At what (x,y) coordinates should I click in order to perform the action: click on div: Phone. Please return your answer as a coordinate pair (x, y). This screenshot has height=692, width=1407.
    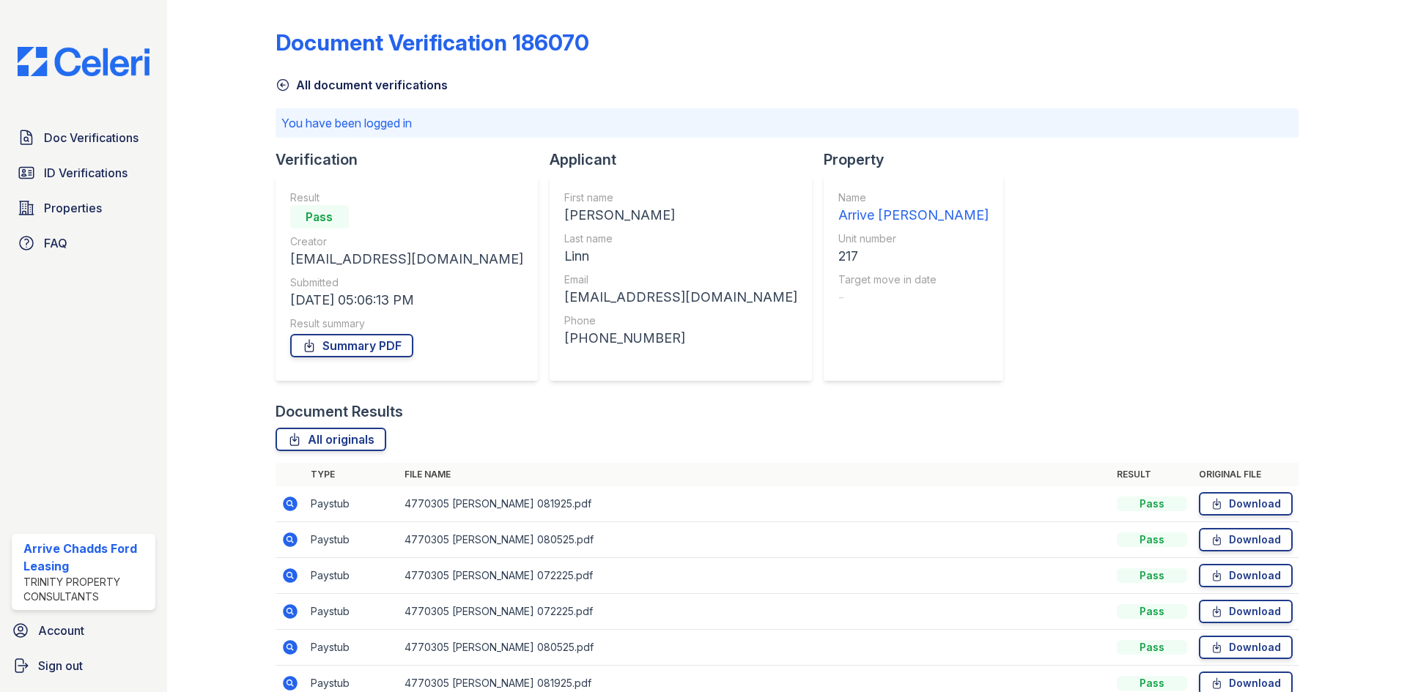
    Looking at the image, I should click on (681, 321).